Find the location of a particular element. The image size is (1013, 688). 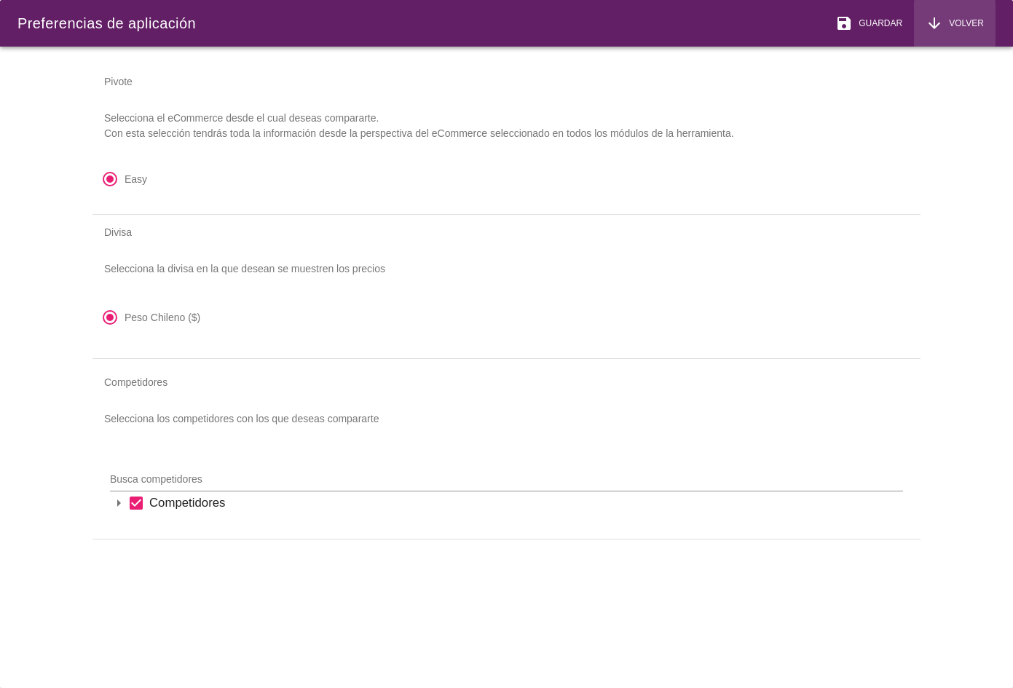

p: Selecciona los competidores con los que deseas compararte is located at coordinates (506, 419).